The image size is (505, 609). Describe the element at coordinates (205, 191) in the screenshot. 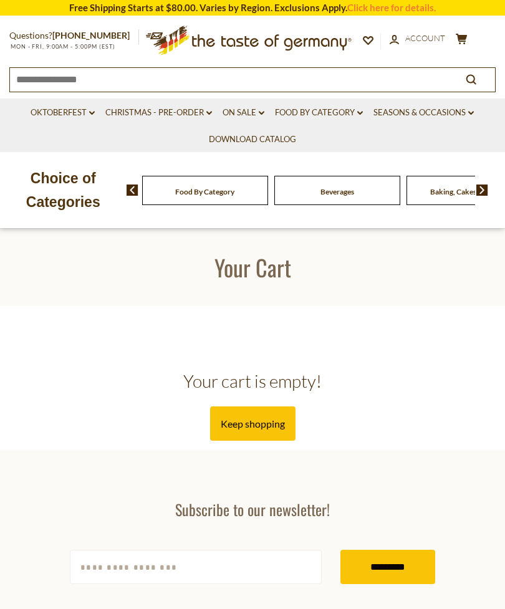

I see `span: Food By Category` at that location.